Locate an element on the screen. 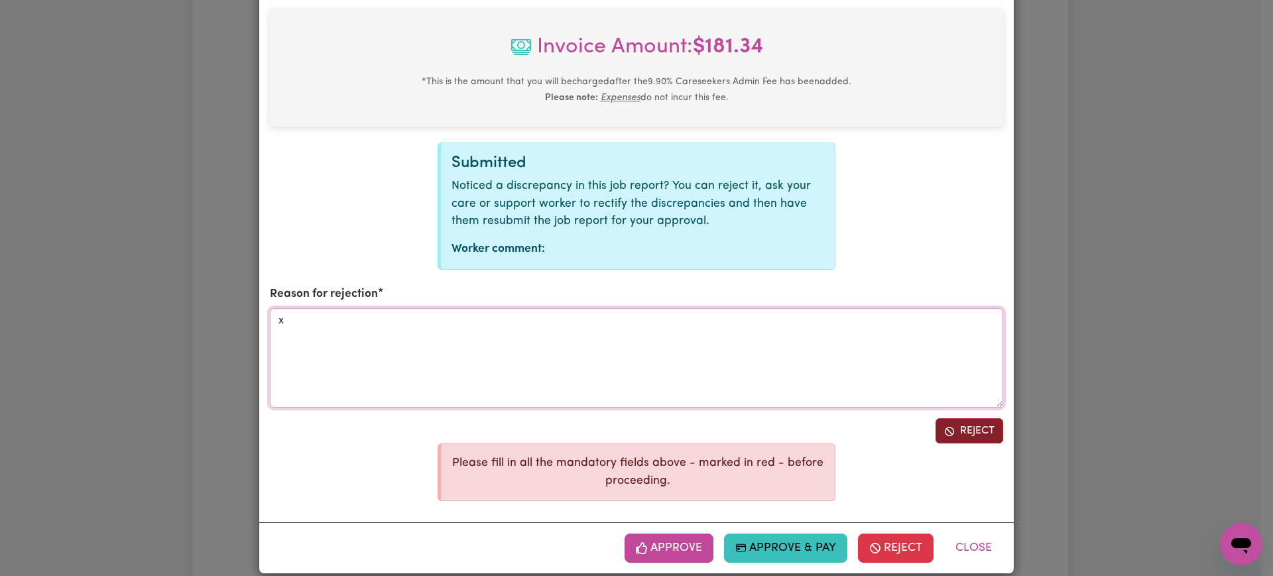  button: Approve & Pay is located at coordinates (786, 548).